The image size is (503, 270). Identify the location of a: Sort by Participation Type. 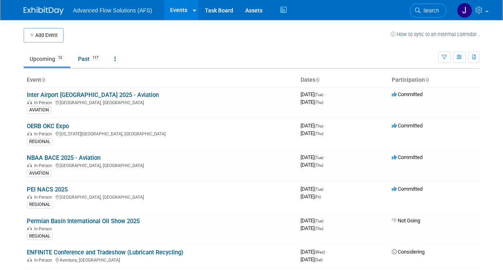
(427, 80).